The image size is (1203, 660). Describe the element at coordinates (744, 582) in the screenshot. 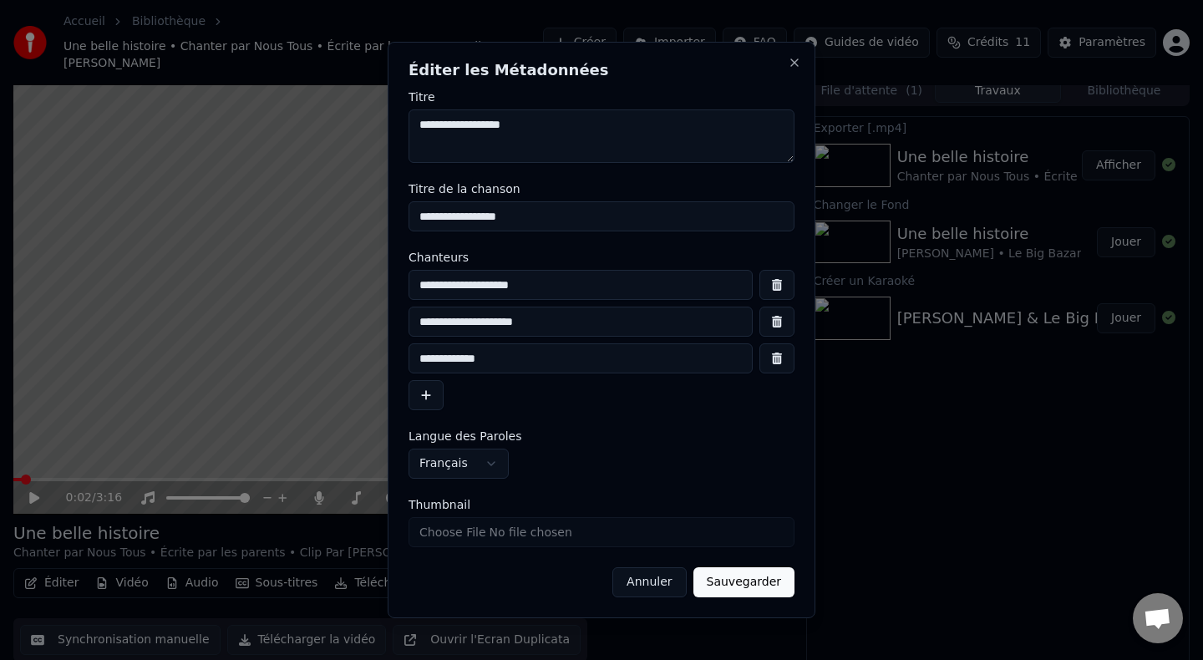

I see `button: Sauvegarder` at that location.